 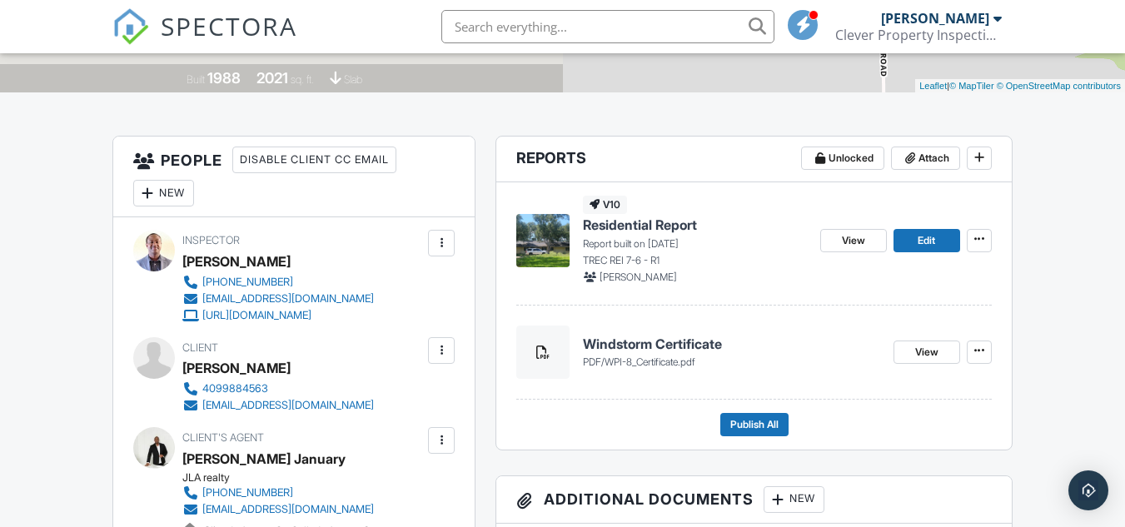 I want to click on a: © MapTiler, so click(x=972, y=86).